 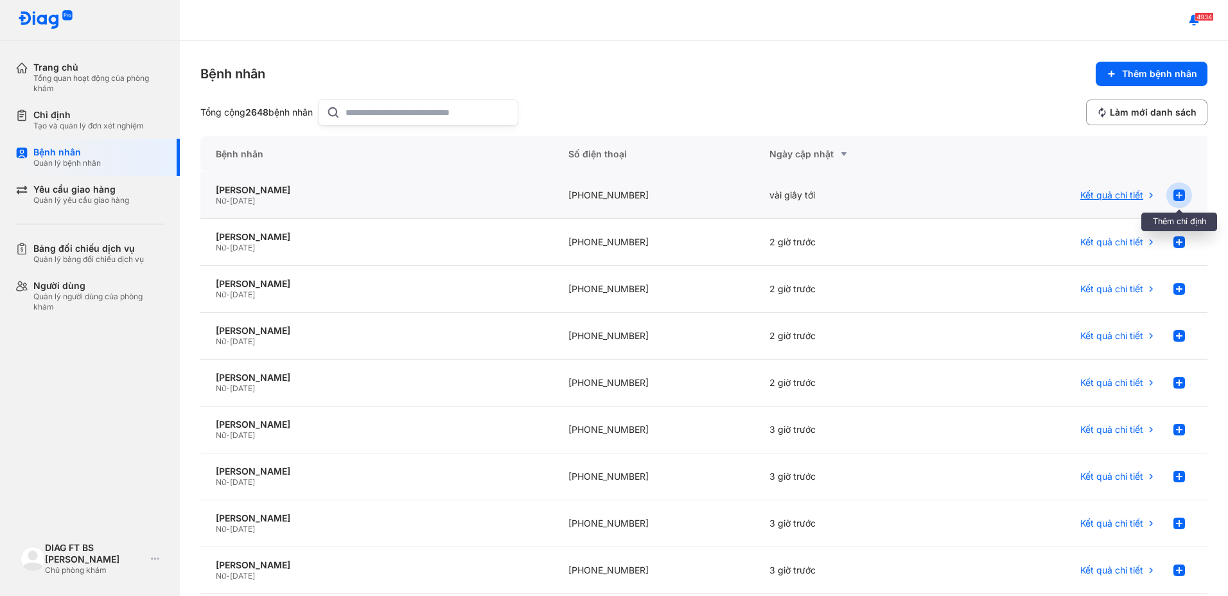 I want to click on div: Người dùng, so click(x=99, y=286).